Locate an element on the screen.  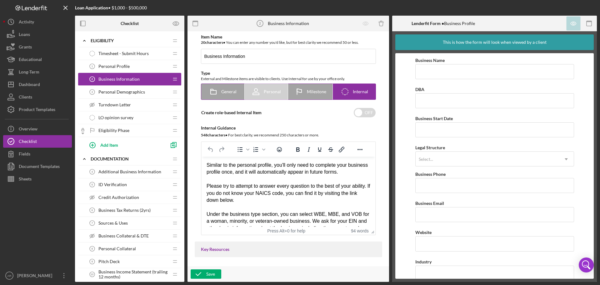
div: Activity is located at coordinates (26, 23).